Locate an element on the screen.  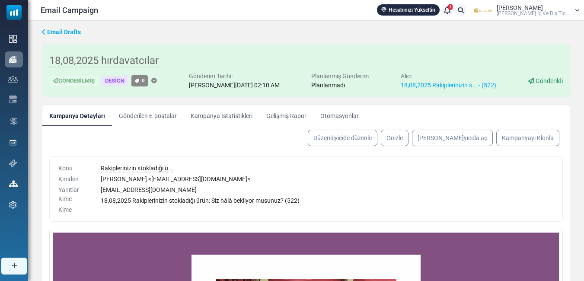
a: Kampanyayı Klonla is located at coordinates (527, 138).